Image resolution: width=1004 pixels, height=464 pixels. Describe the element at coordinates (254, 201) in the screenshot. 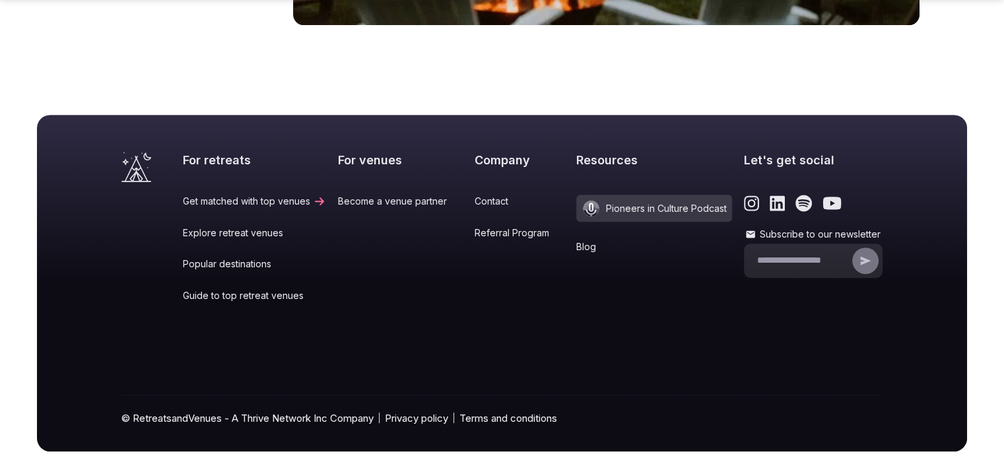

I see `a: Get matched with top venues` at that location.